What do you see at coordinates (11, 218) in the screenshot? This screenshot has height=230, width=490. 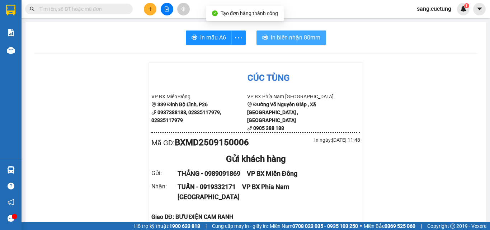 I see `span: message` at bounding box center [11, 218].